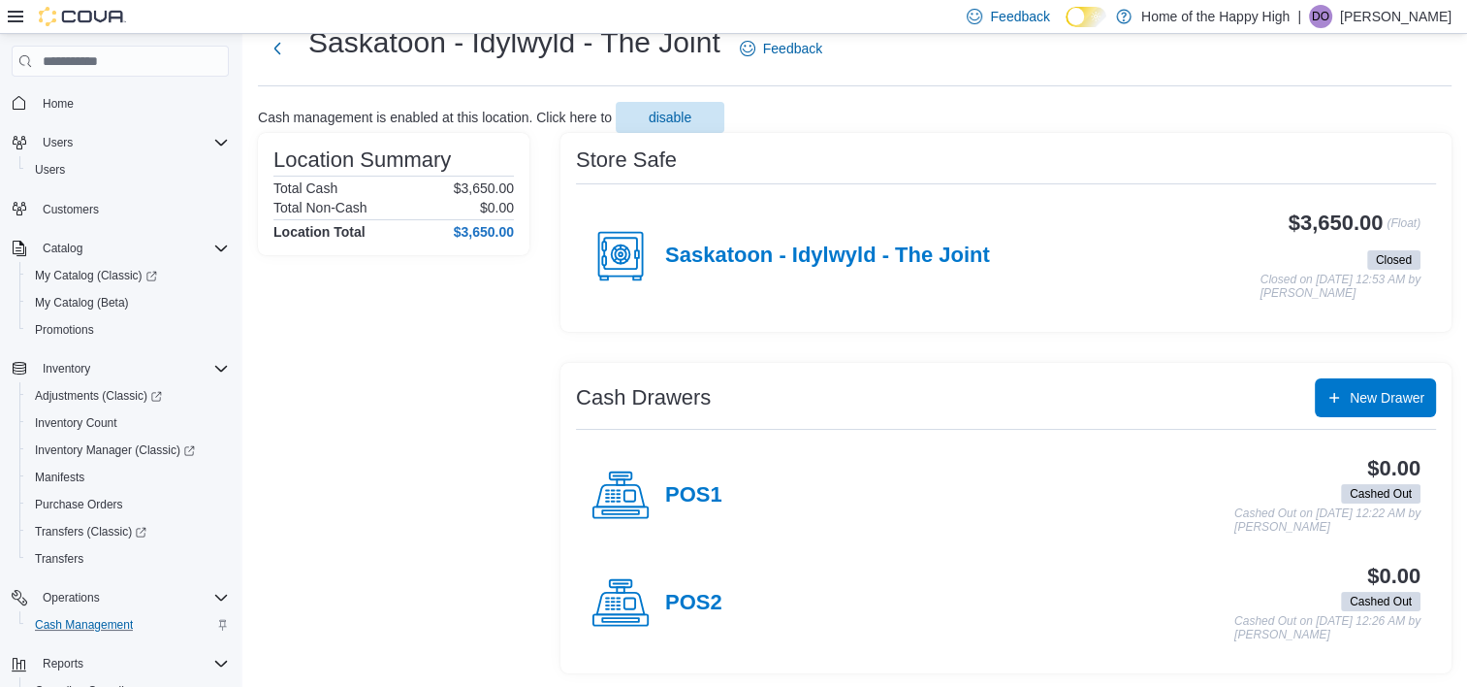 The image size is (1467, 687). What do you see at coordinates (319, 232) in the screenshot?
I see `h4: Location Total` at bounding box center [319, 232].